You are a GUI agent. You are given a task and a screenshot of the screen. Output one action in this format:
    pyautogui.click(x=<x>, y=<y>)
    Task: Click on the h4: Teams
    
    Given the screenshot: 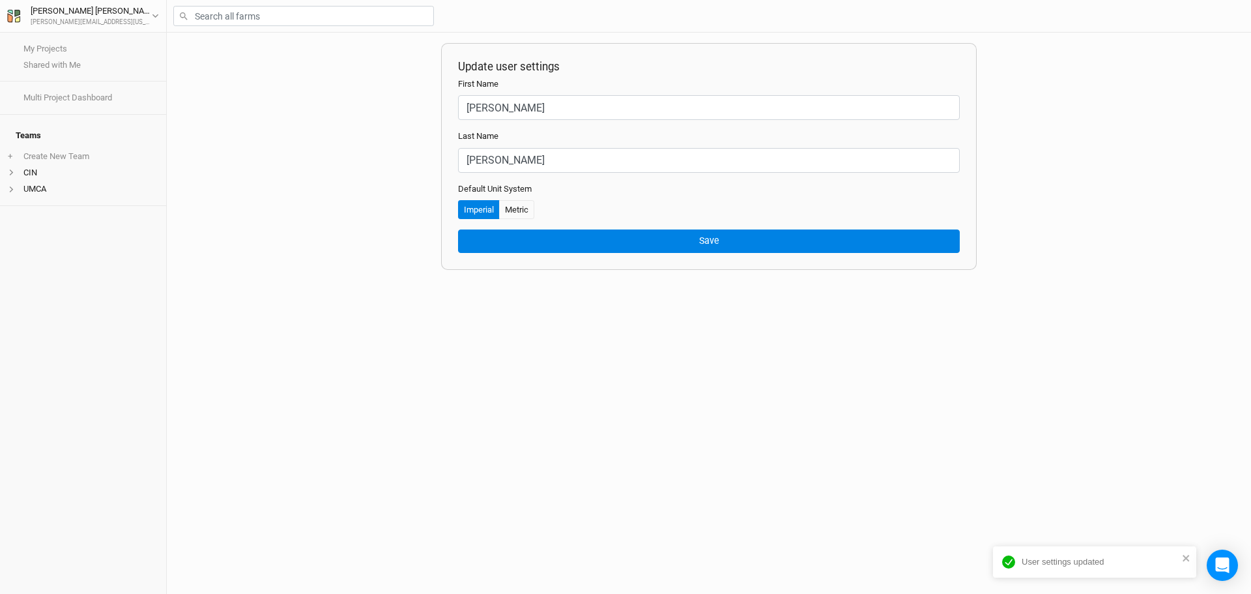 What is the action you would take?
    pyautogui.click(x=83, y=136)
    